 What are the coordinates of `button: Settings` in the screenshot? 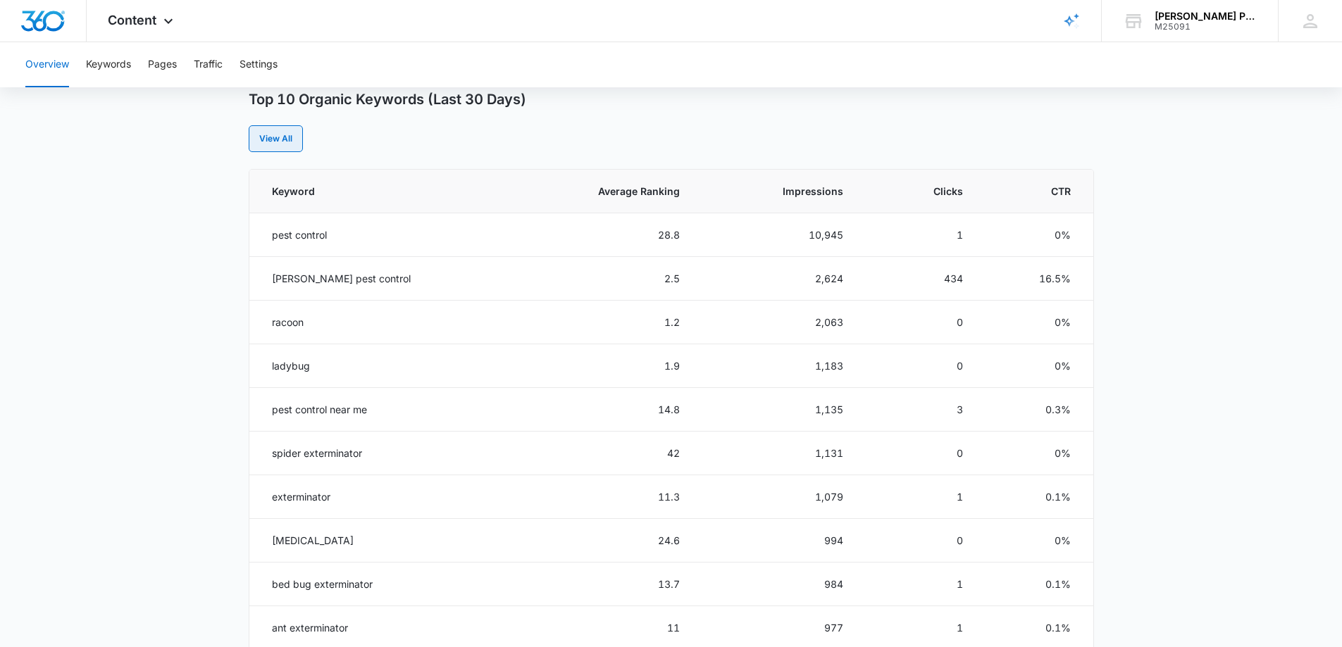 It's located at (259, 65).